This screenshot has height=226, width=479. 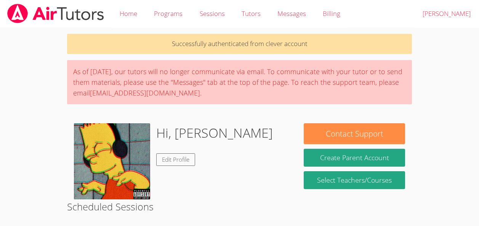 What do you see at coordinates (291, 13) in the screenshot?
I see `span: Messages` at bounding box center [291, 13].